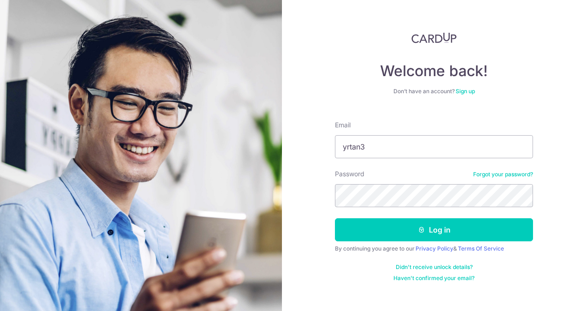  I want to click on h4: Welcome back!, so click(434, 71).